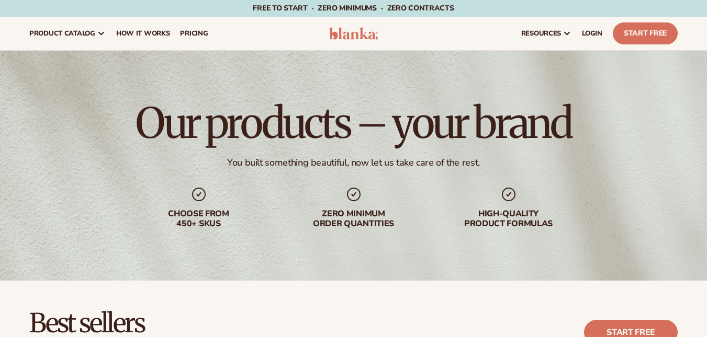 The width and height of the screenshot is (707, 337). What do you see at coordinates (353, 8) in the screenshot?
I see `span: Free to start · ZERO minimums · ZERO contracts` at bounding box center [353, 8].